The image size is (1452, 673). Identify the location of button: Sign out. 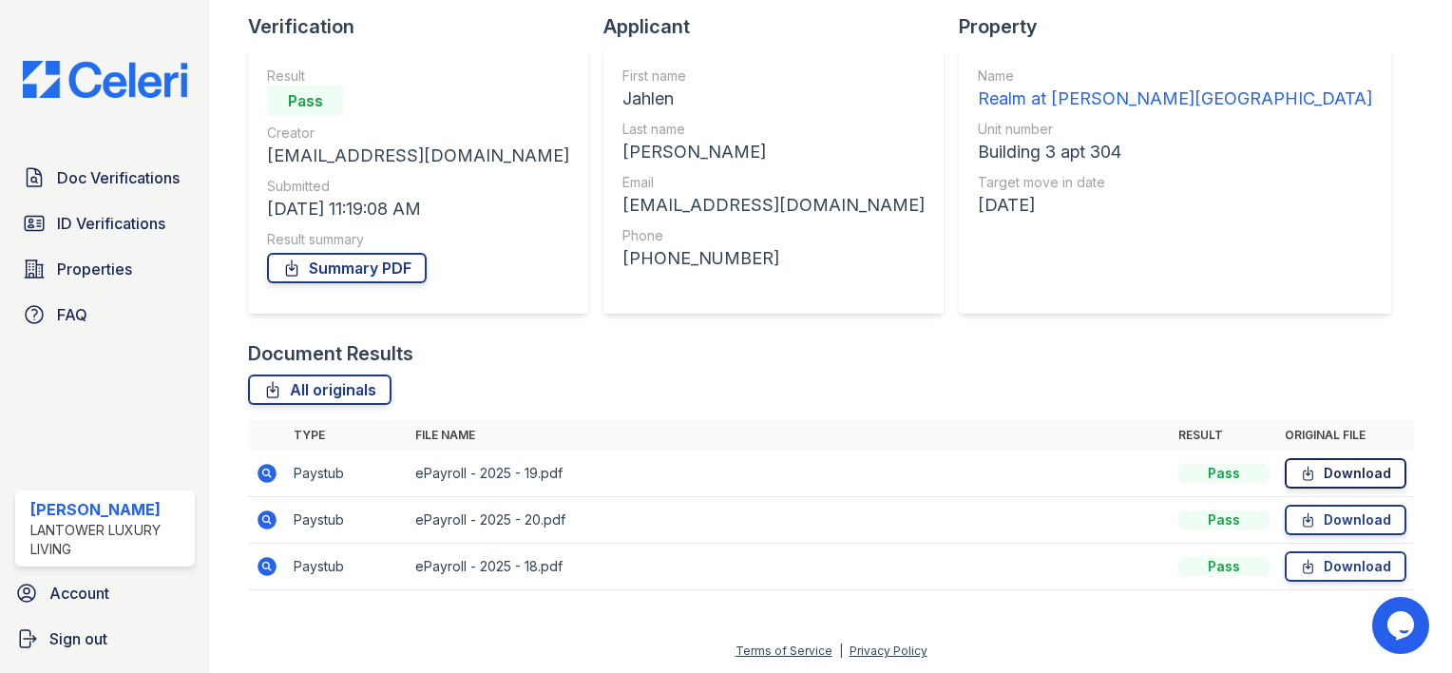
(105, 639).